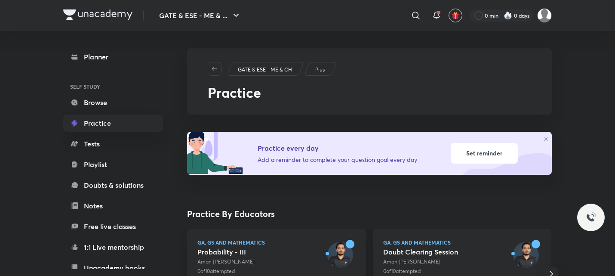 This screenshot has width=615, height=276. Describe the element at coordinates (337, 159) in the screenshot. I see `p: Add a reminder to complete your question goal every day` at that location.